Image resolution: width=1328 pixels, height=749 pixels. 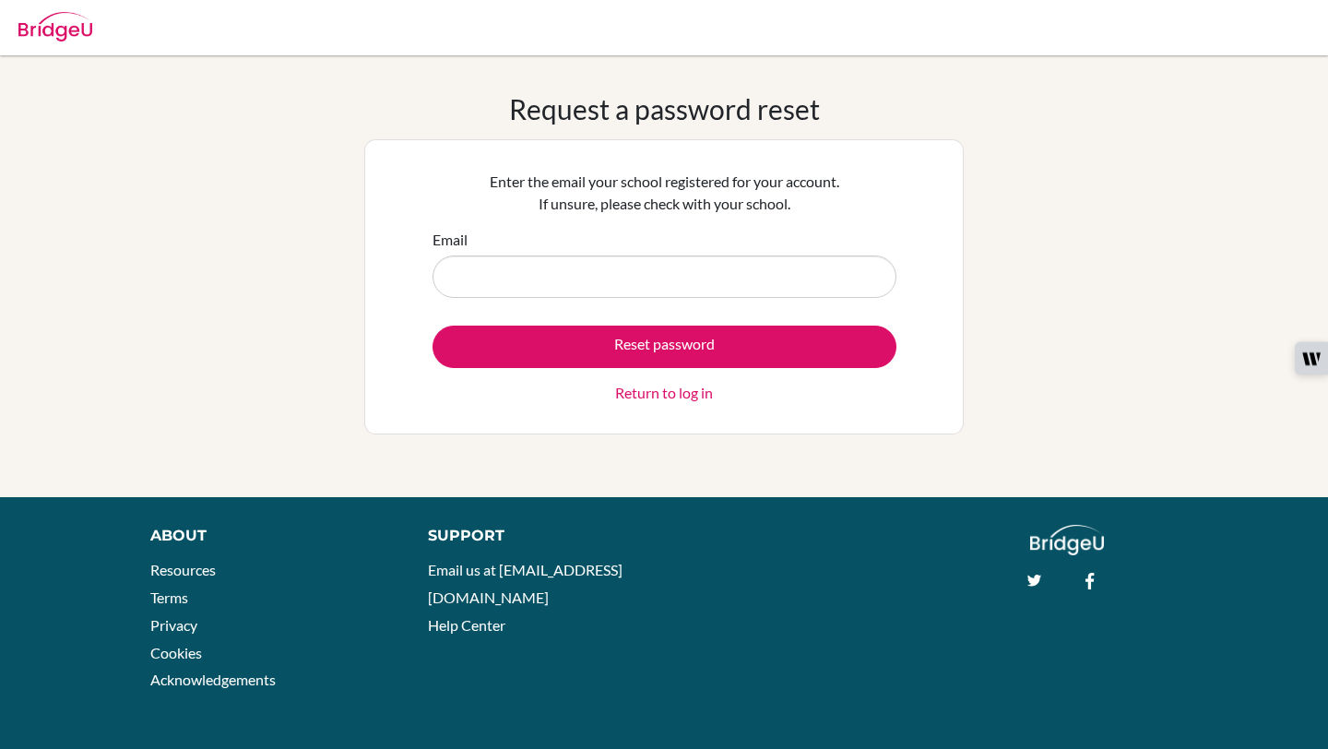 What do you see at coordinates (213, 679) in the screenshot?
I see `a: Acknowledgements` at bounding box center [213, 679].